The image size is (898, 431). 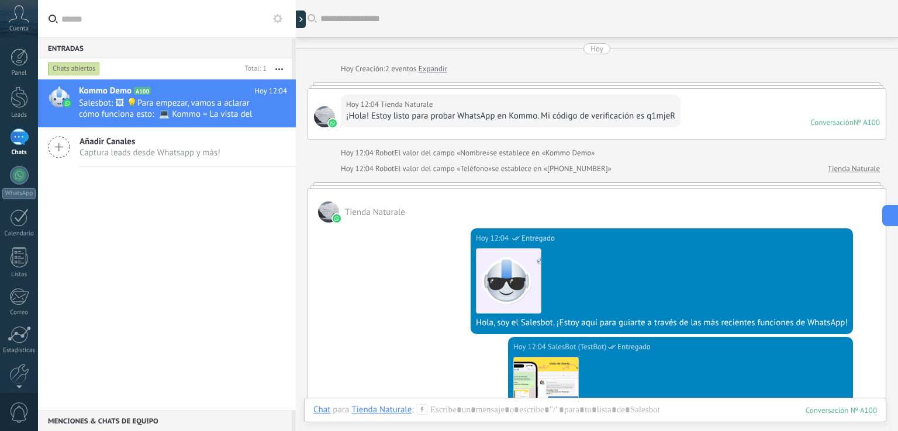 I want to click on a: Tienda Naturale, so click(x=853, y=169).